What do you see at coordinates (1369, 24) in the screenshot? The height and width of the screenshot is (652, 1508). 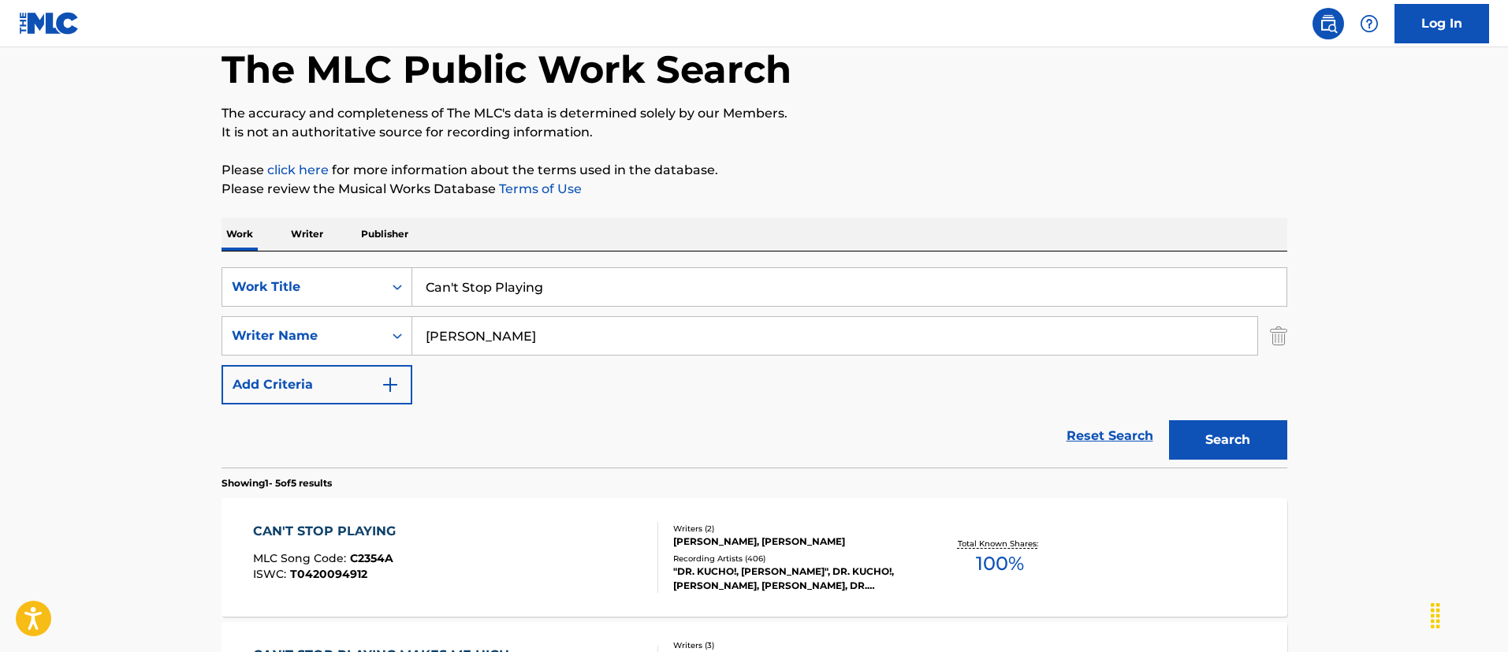 I see `div: Help` at bounding box center [1369, 24].